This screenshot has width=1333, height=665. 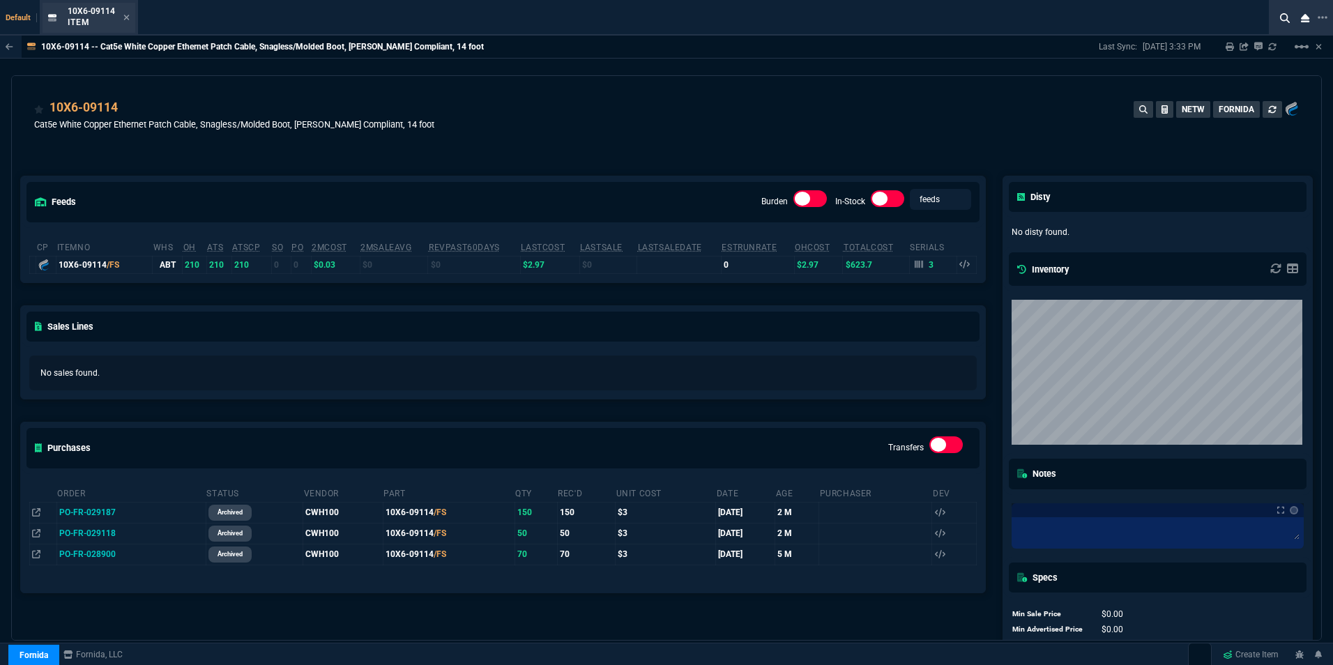 What do you see at coordinates (810, 202) in the screenshot?
I see `div: Burden` at bounding box center [810, 202].